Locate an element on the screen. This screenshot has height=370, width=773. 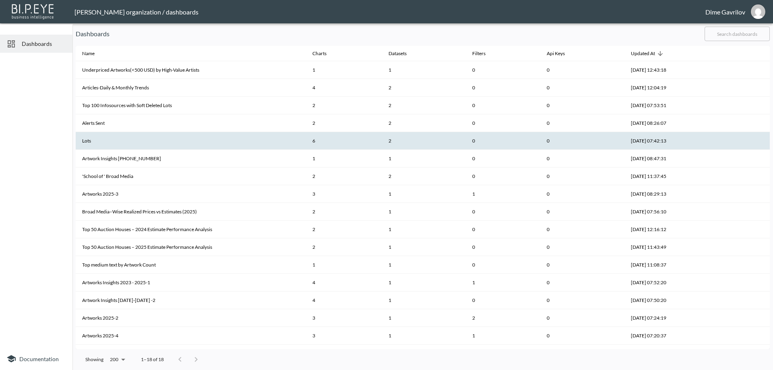
button: dime@mutualart.com is located at coordinates (759, 12).